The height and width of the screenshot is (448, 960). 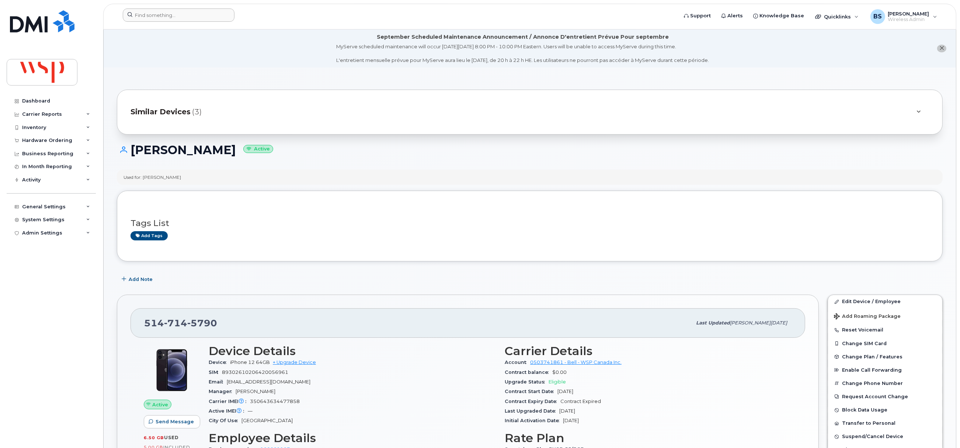 I want to click on span: Contract Expiry Date, so click(x=532, y=401).